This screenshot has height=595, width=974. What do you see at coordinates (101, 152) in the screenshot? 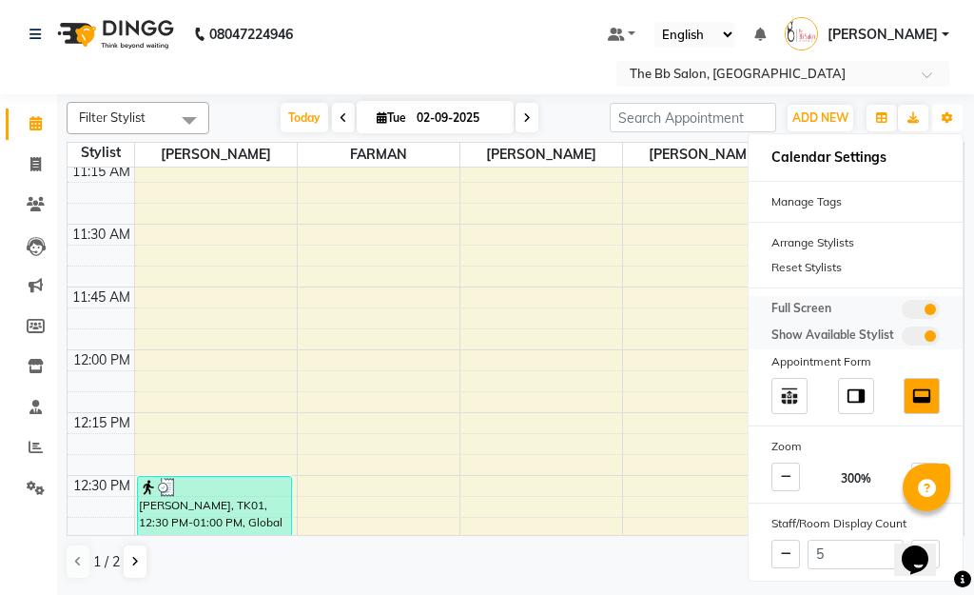
I see `div: Stylist` at bounding box center [101, 152].